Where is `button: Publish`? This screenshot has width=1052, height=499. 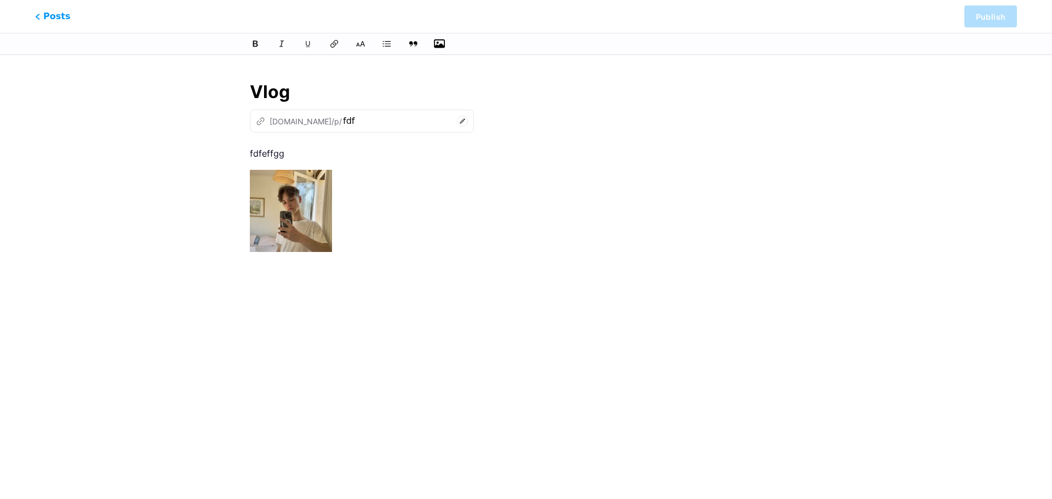 button: Publish is located at coordinates (991, 16).